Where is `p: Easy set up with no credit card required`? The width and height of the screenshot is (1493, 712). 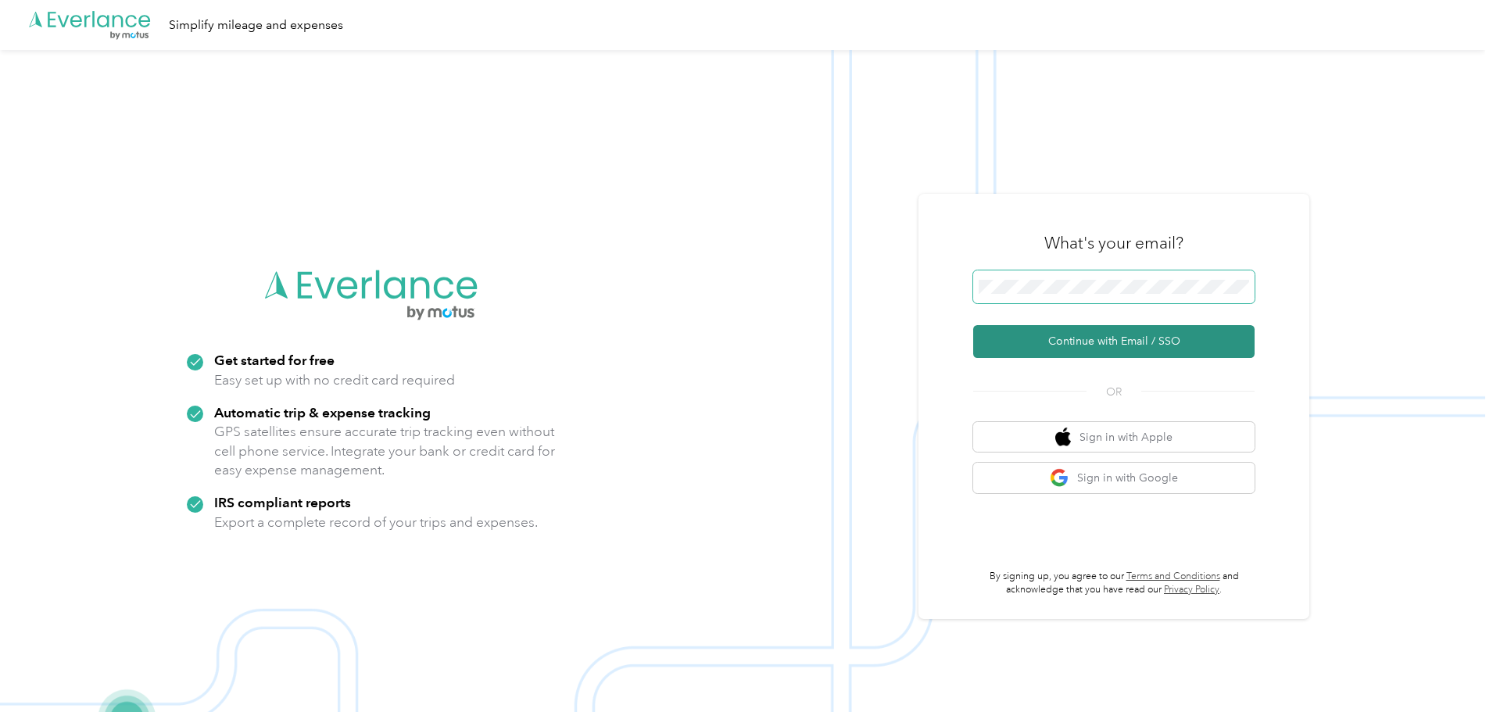
p: Easy set up with no credit card required is located at coordinates (335, 380).